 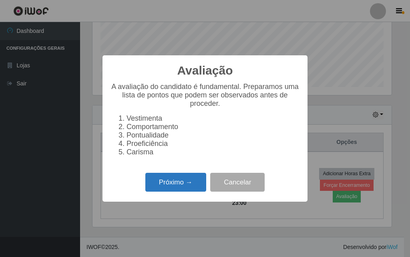 I want to click on h2: Avaliação, so click(x=205, y=71).